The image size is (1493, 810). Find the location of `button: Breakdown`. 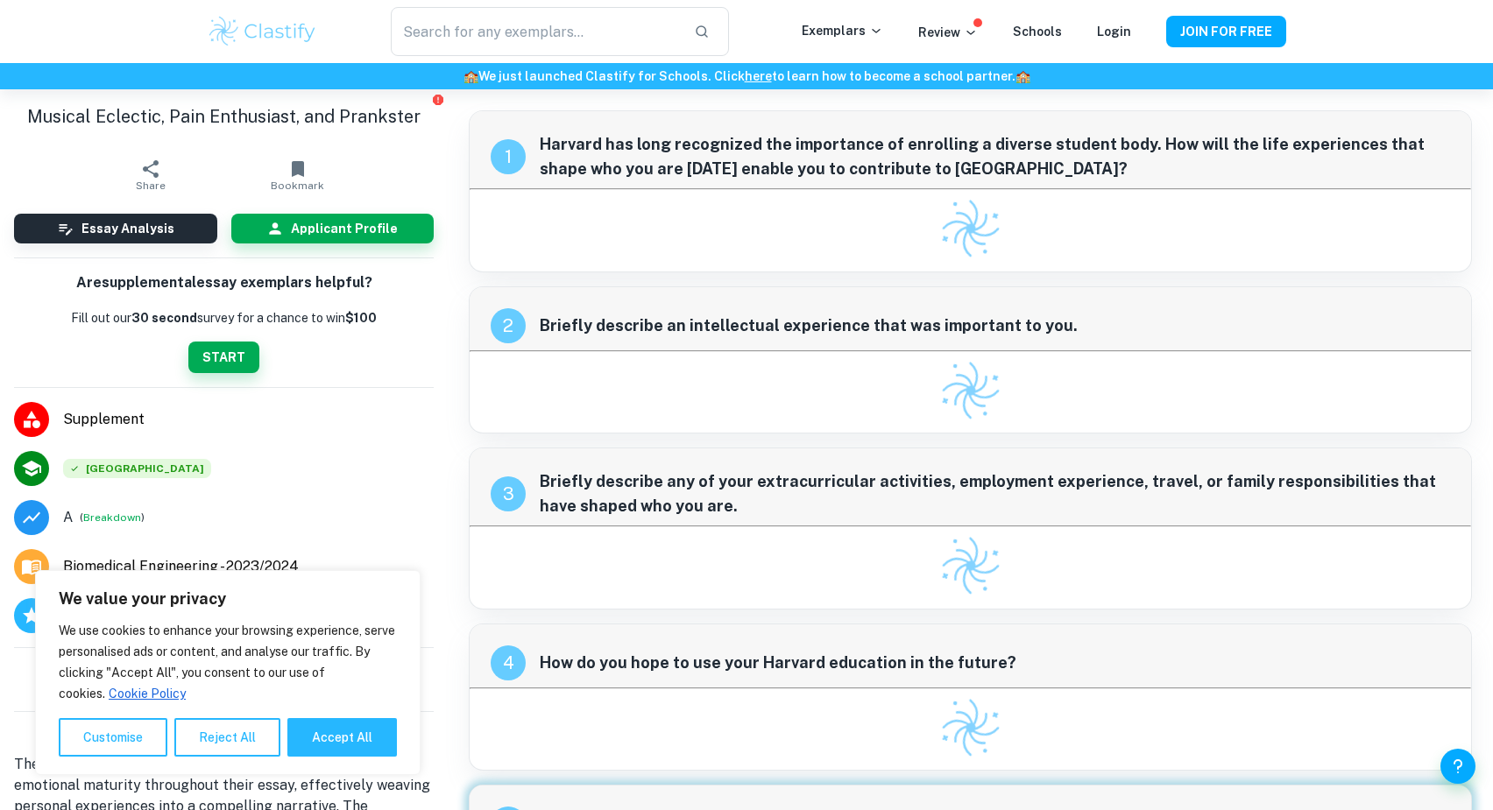

button: Breakdown is located at coordinates (112, 518).